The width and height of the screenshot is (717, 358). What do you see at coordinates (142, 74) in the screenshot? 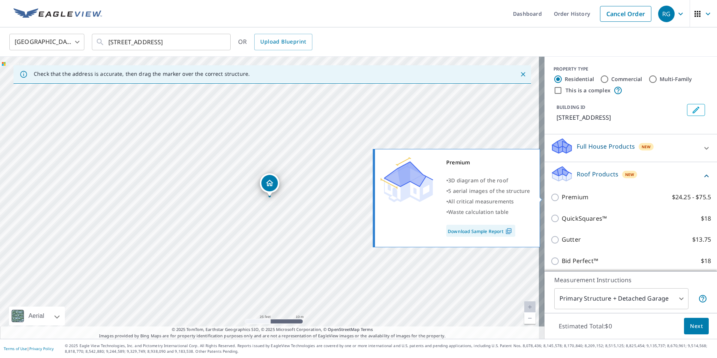
I see `p: Check that the address is accurate, then drag the marker over the correct structure.` at bounding box center [142, 74].